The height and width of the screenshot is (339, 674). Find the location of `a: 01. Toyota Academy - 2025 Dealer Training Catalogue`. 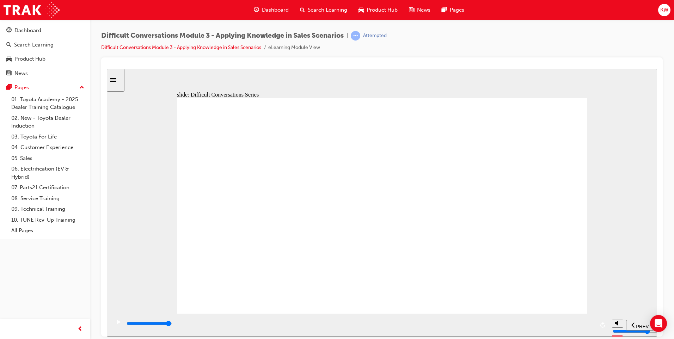

a: 01. Toyota Academy - 2025 Dealer Training Catalogue is located at coordinates (48, 103).